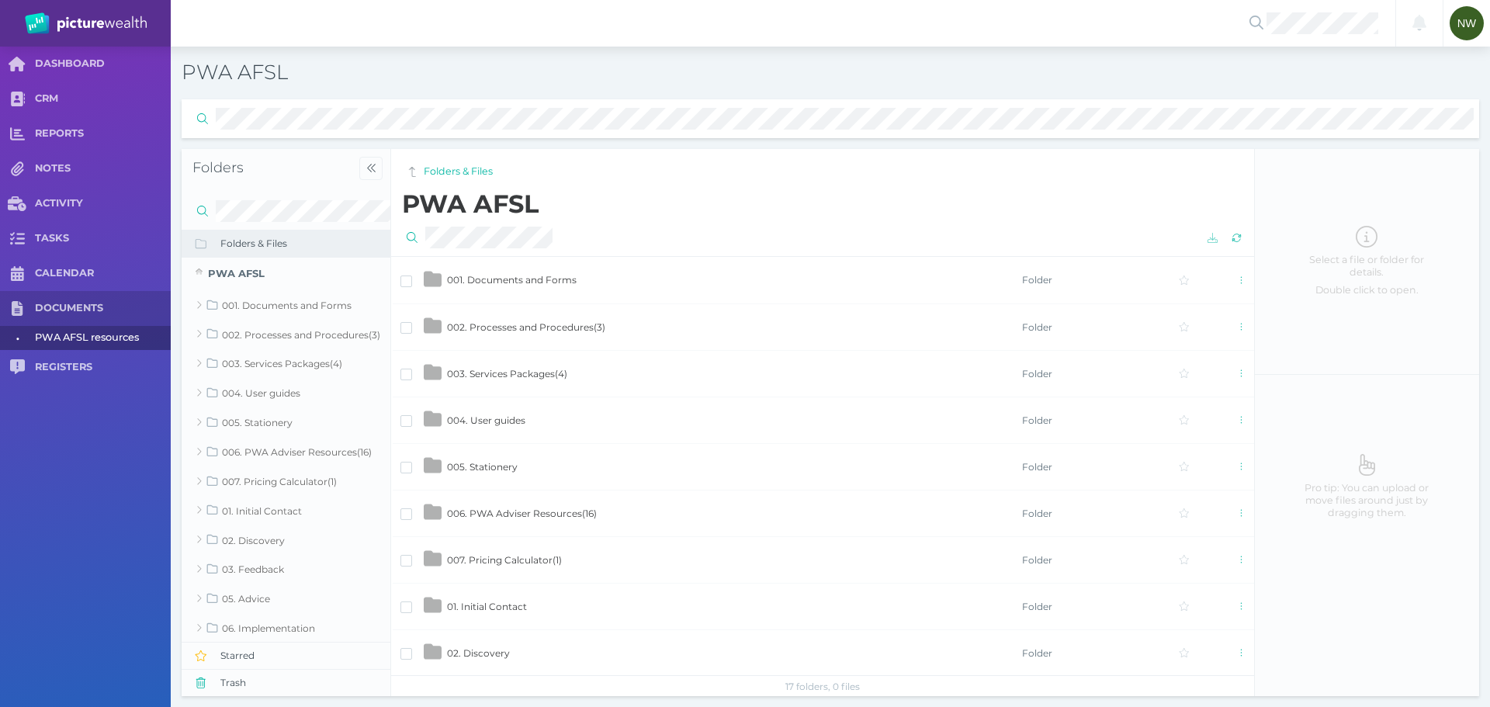  Describe the element at coordinates (522, 513) in the screenshot. I see `span: 006. PWA Adviser Resources ( 16 )` at that location.